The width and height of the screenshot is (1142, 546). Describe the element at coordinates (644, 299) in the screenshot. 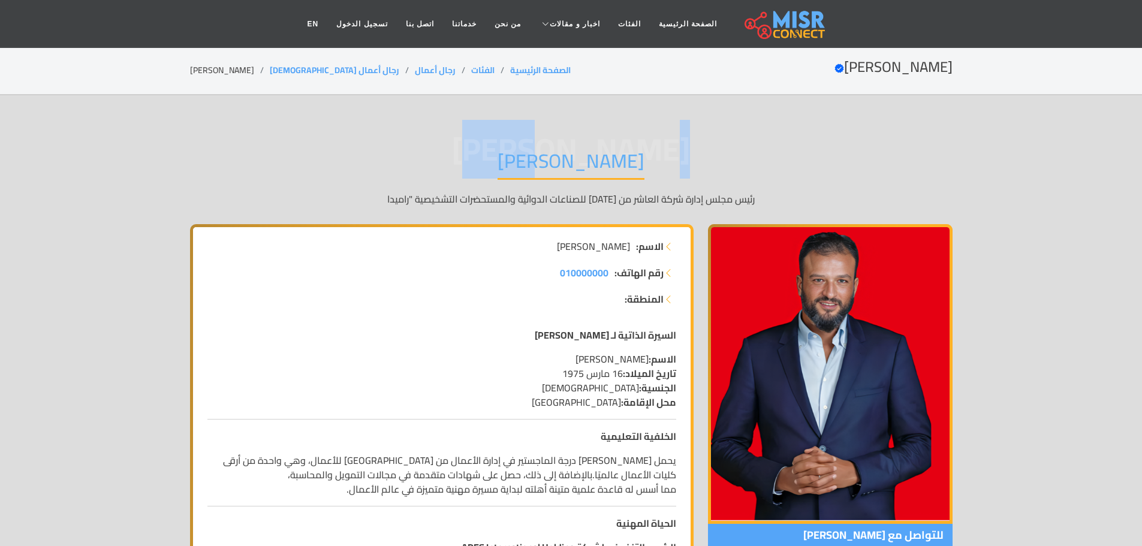

I see `strong: المنطقة:` at that location.